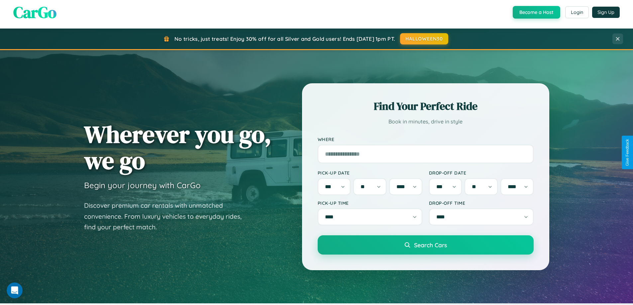 The height and width of the screenshot is (305, 633). I want to click on p: Discover premium car rentals with unmatched convenience. From luxury vehicles to everyday rides, ..., so click(167, 217).